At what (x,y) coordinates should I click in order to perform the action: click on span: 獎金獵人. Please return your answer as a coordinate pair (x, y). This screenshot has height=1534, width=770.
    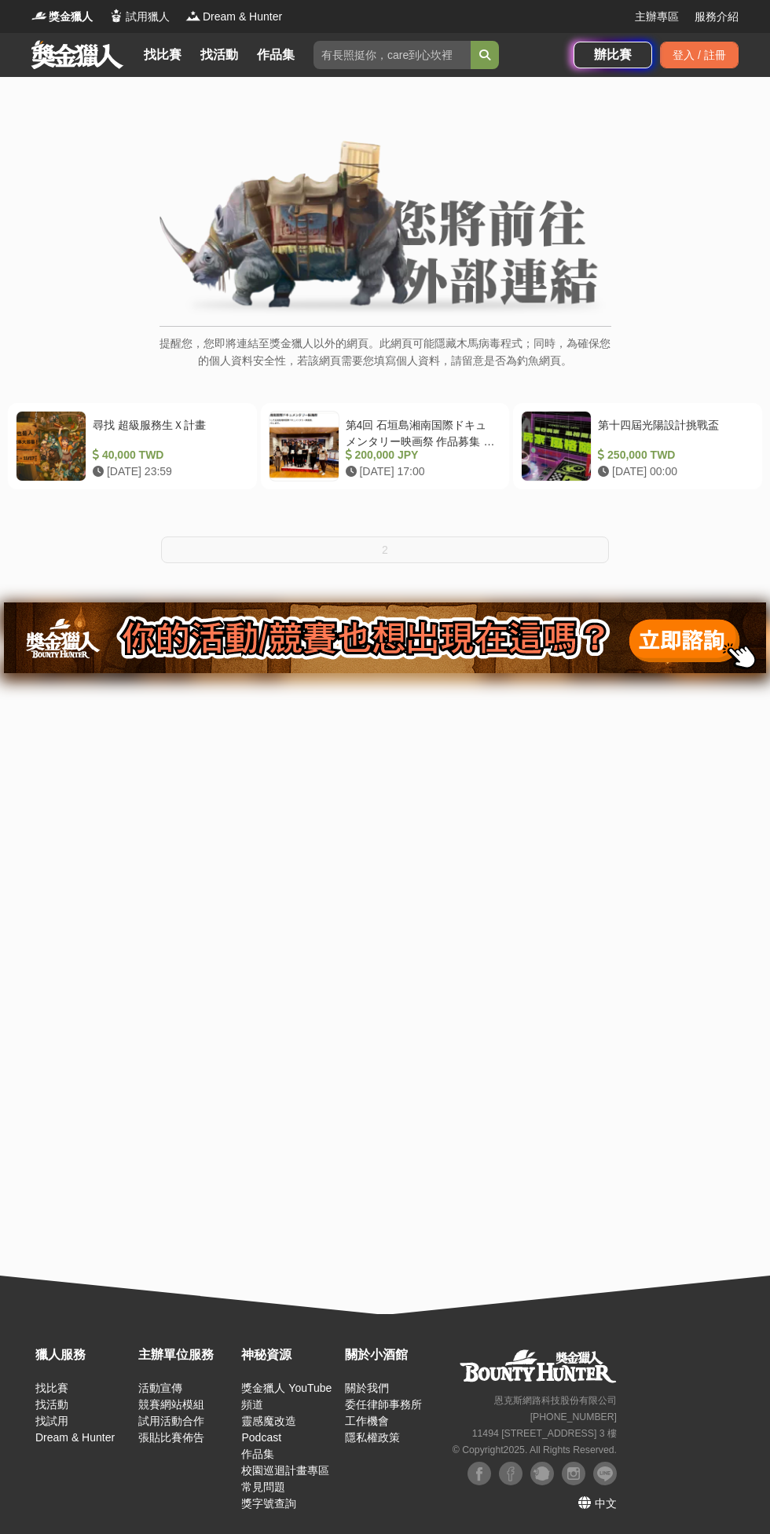
    Looking at the image, I should click on (71, 16).